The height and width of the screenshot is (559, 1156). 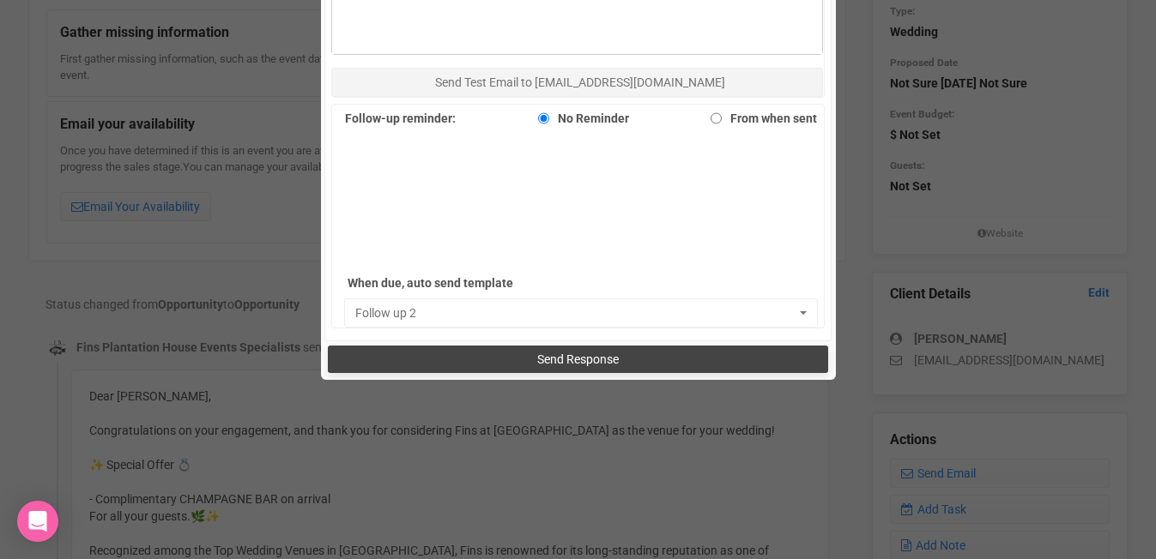 What do you see at coordinates (38, 522) in the screenshot?
I see `div: Open Intercom Messenger` at bounding box center [38, 522].